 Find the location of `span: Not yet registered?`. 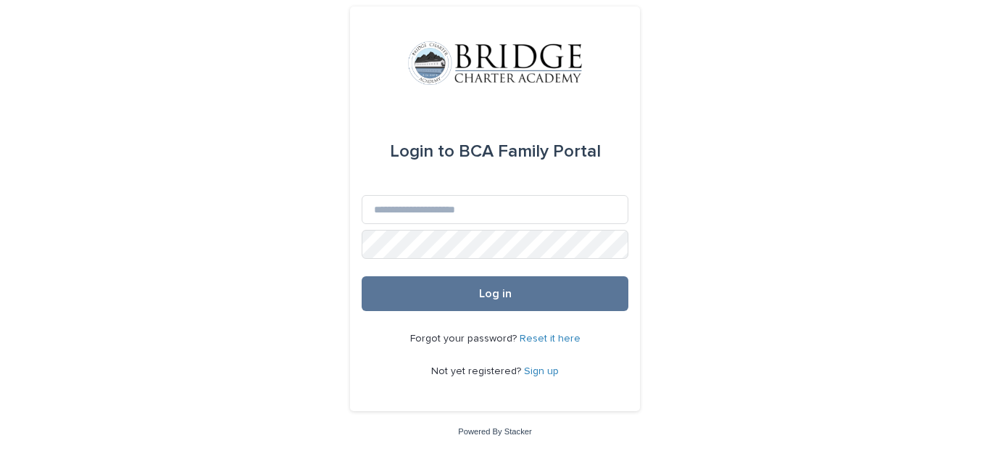

span: Not yet registered? is located at coordinates (477, 371).